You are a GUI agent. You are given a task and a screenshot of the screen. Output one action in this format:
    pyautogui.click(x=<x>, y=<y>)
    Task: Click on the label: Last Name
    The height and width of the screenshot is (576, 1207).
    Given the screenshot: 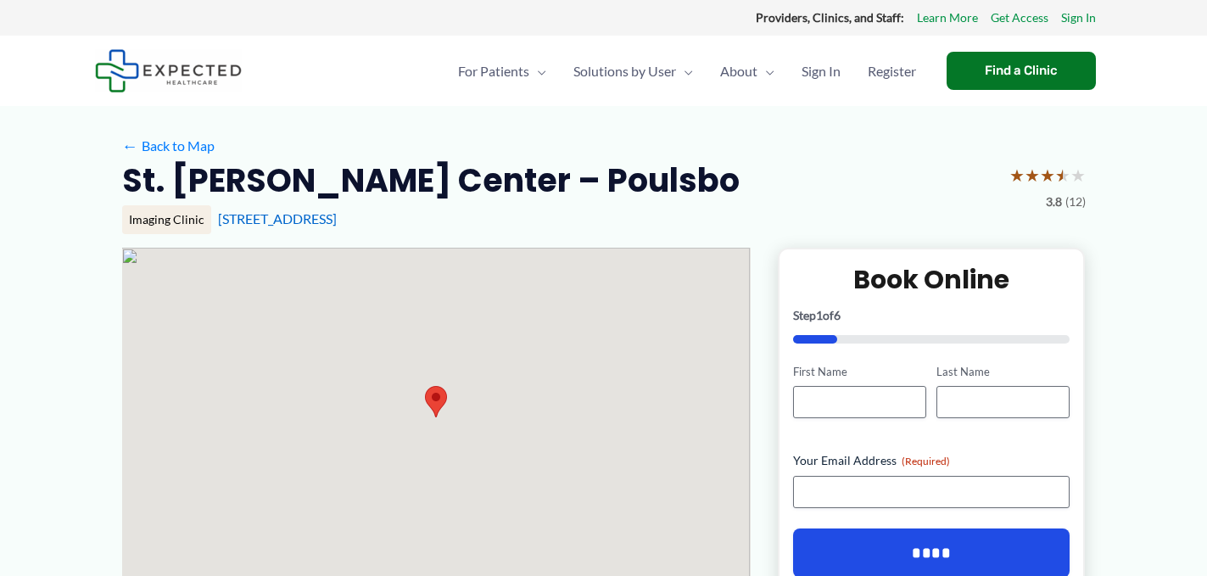 What is the action you would take?
    pyautogui.click(x=1003, y=372)
    